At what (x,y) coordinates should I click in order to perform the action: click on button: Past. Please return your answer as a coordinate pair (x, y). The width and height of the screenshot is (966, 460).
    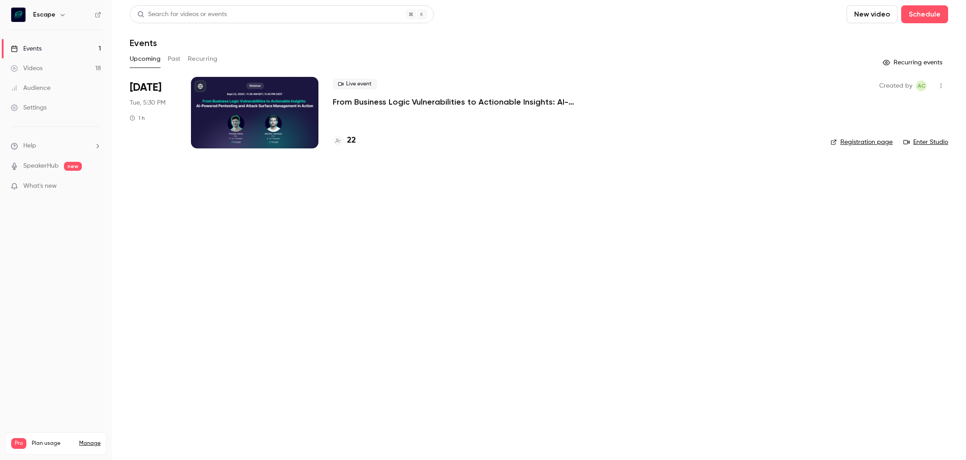
    Looking at the image, I should click on (174, 59).